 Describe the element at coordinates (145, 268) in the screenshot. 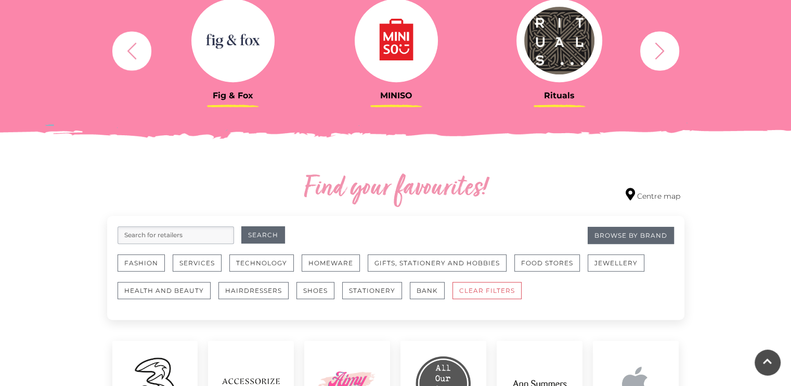

I see `a: Fashion` at that location.